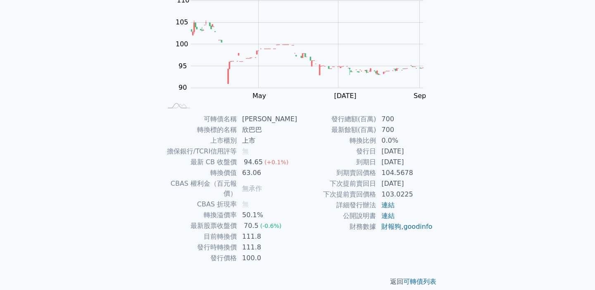 The image size is (595, 290). What do you see at coordinates (200, 173) in the screenshot?
I see `td: 轉換價值` at bounding box center [200, 173].